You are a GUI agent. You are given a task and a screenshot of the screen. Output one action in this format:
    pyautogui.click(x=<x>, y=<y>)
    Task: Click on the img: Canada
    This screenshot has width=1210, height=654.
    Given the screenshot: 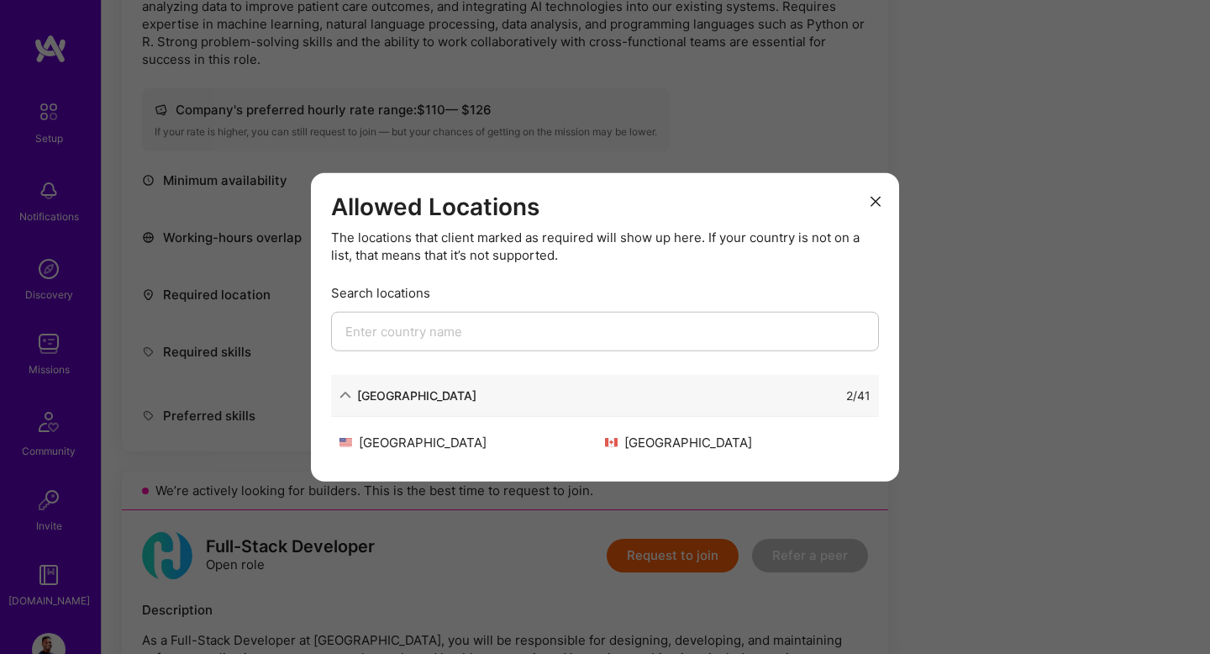 What is the action you would take?
    pyautogui.click(x=611, y=441)
    